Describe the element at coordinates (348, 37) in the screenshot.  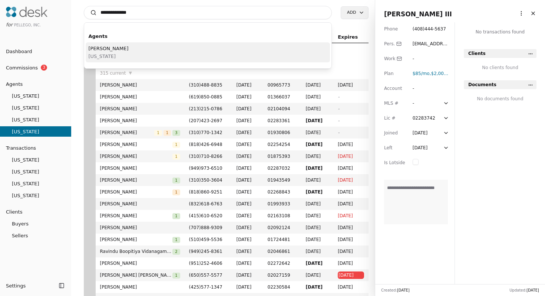
I see `span: Expires` at that location.